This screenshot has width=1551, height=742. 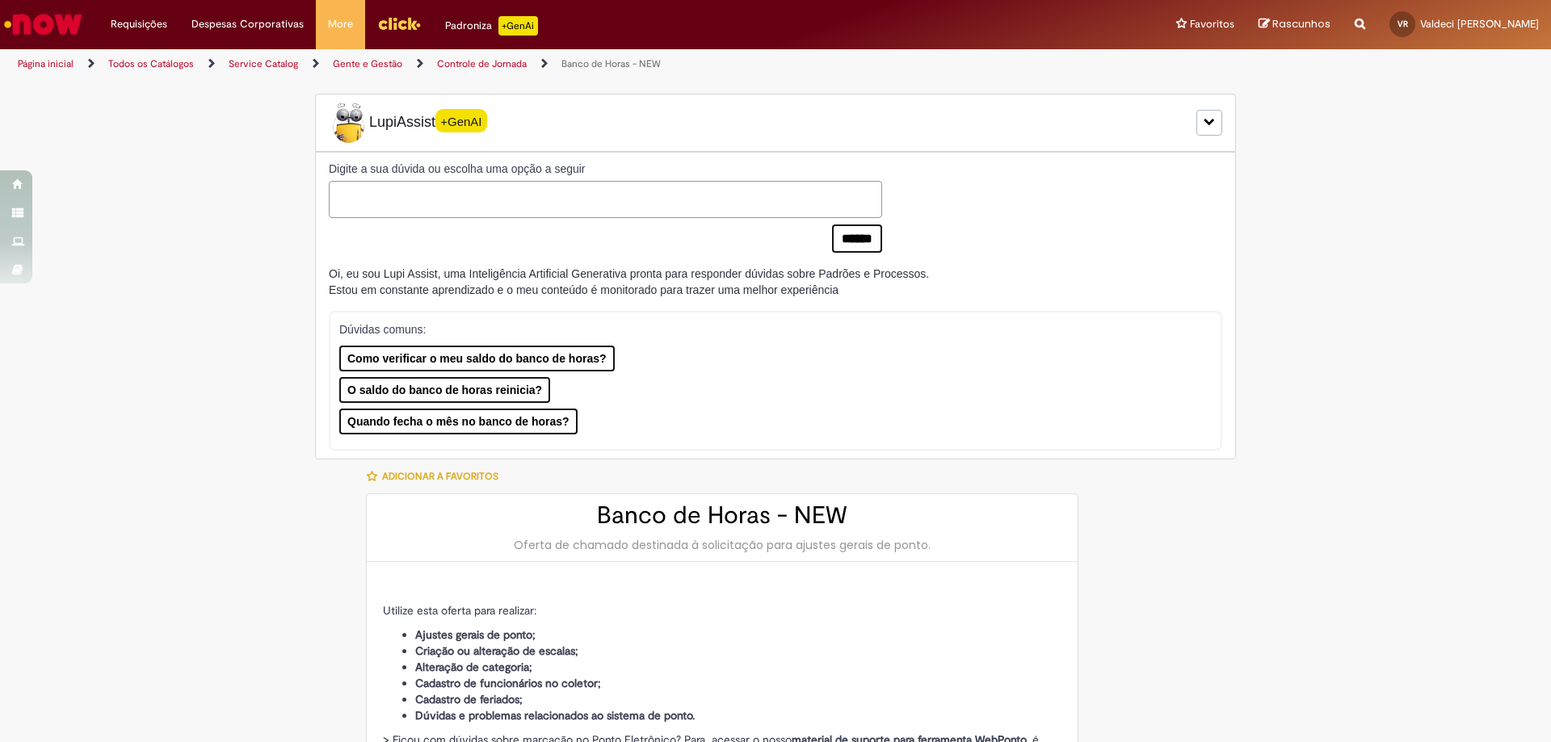 What do you see at coordinates (764, 330) in the screenshot?
I see `p: Dúvidas comuns:` at bounding box center [764, 330].